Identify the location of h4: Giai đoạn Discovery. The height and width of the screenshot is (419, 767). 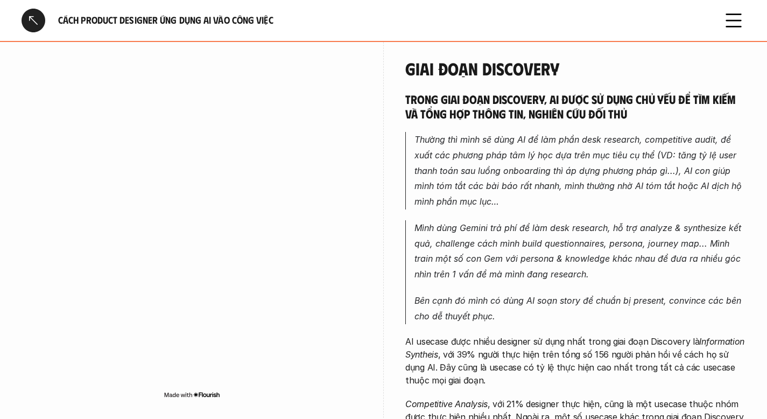
(575, 68).